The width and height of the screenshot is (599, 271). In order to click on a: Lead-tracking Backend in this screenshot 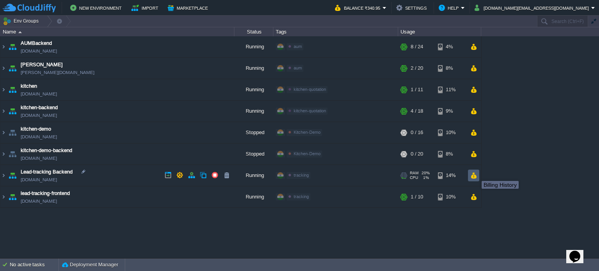, I will do `click(46, 172)`.